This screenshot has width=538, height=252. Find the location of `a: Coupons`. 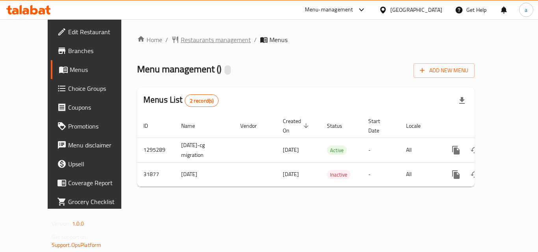

a: Coupons is located at coordinates (94, 107).